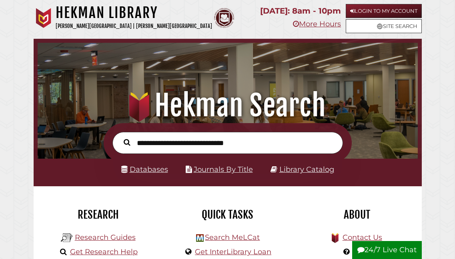  What do you see at coordinates (383, 11) in the screenshot?
I see `a: Login to My Account` at bounding box center [383, 11].